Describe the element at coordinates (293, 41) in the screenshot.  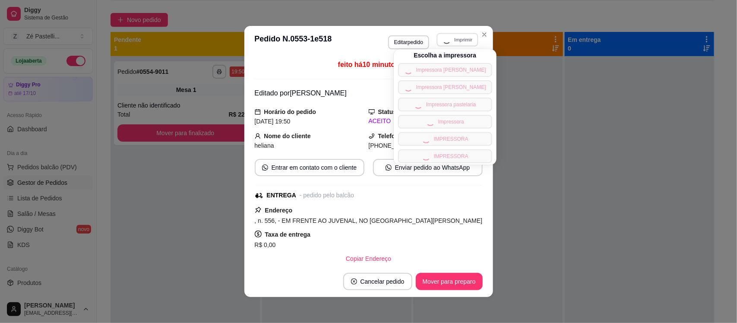
I see `h3: Pedido N. 0553-1e518` at that location.